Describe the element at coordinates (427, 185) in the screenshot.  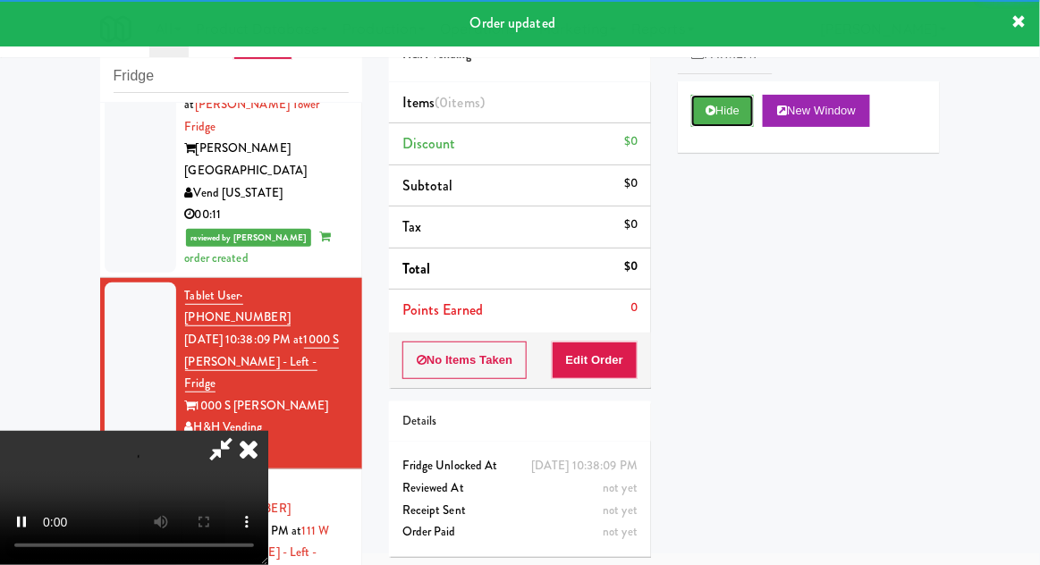
I see `span: Subtotal` at that location.